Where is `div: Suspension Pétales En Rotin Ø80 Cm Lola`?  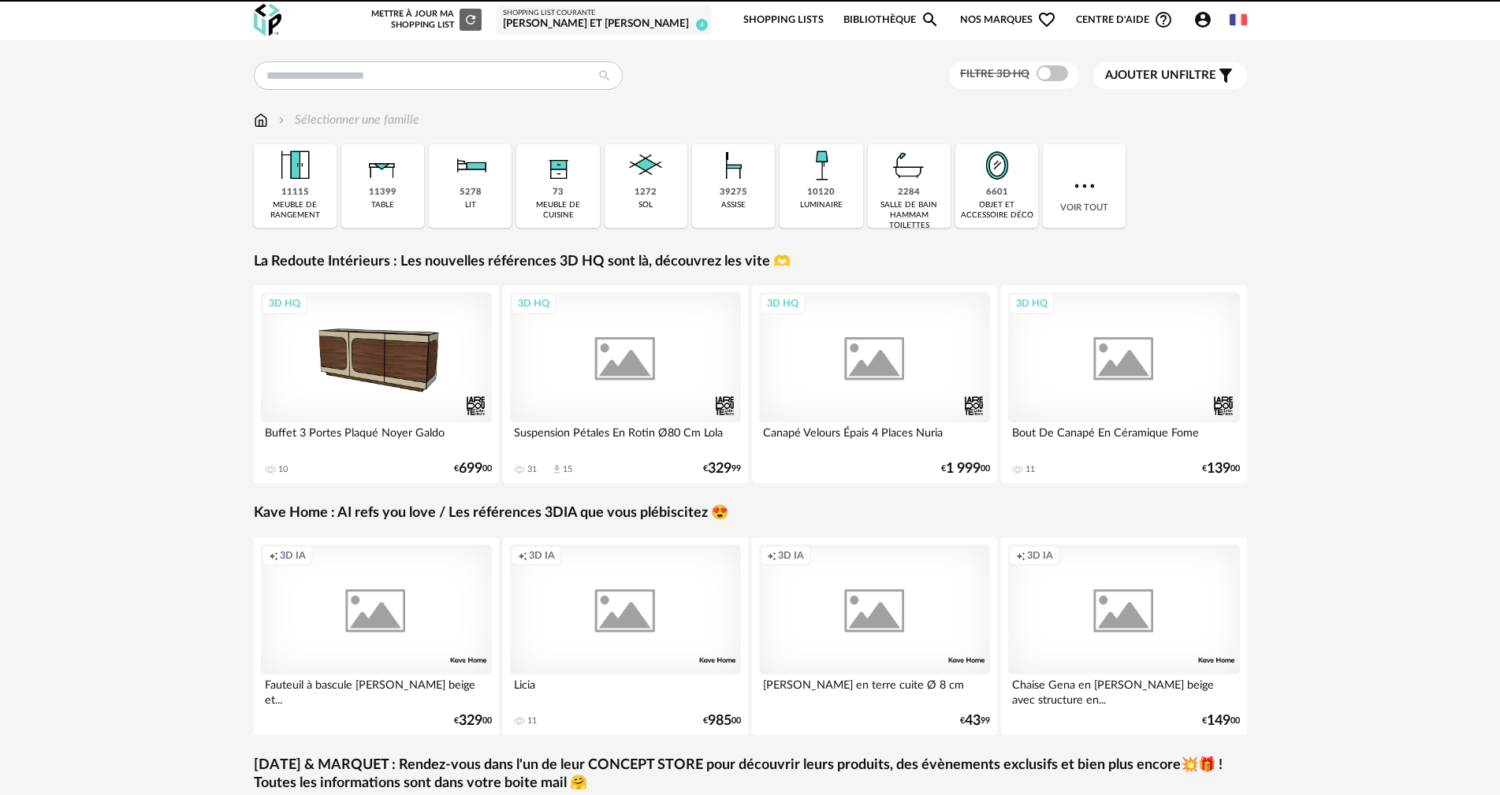 div: Suspension Pétales En Rotin Ø80 Cm Lola is located at coordinates (626, 438).